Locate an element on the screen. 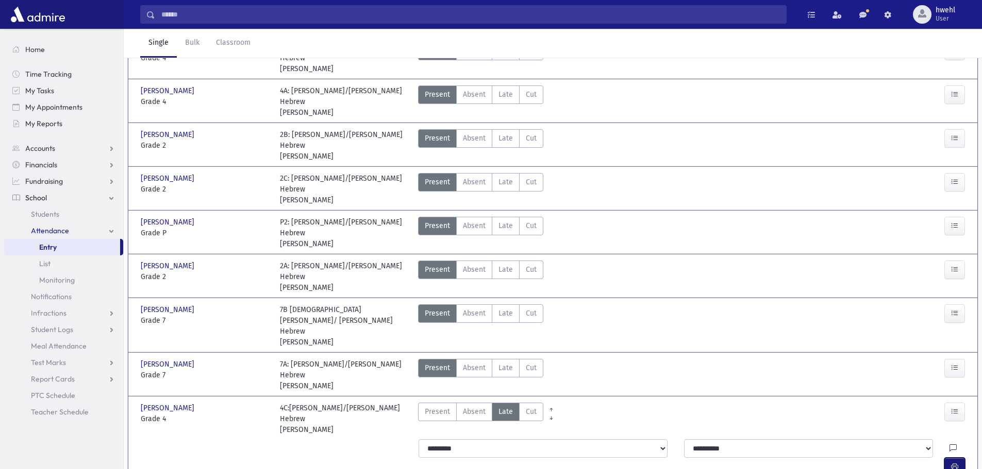  a: Fundraising is located at coordinates (63, 181).